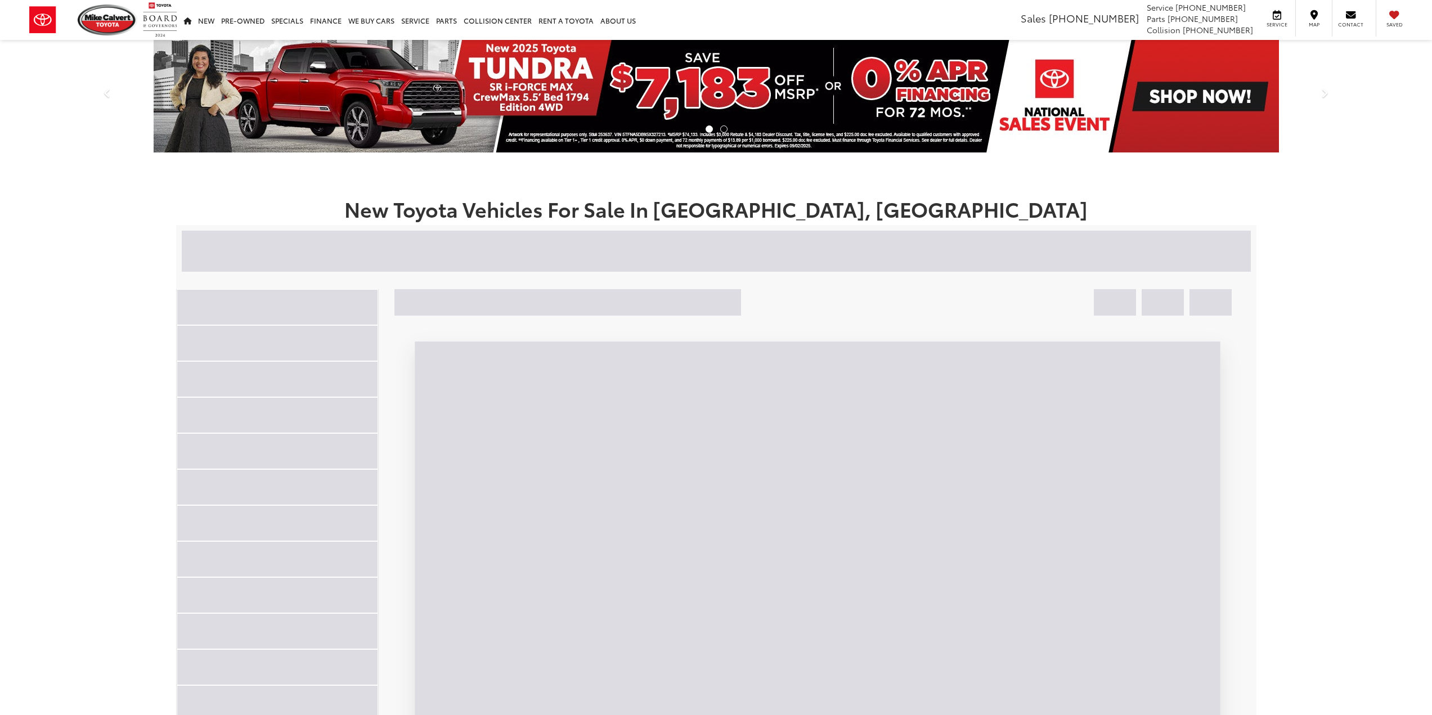 The height and width of the screenshot is (715, 1432). Describe the element at coordinates (1314, 24) in the screenshot. I see `span: Map` at that location.